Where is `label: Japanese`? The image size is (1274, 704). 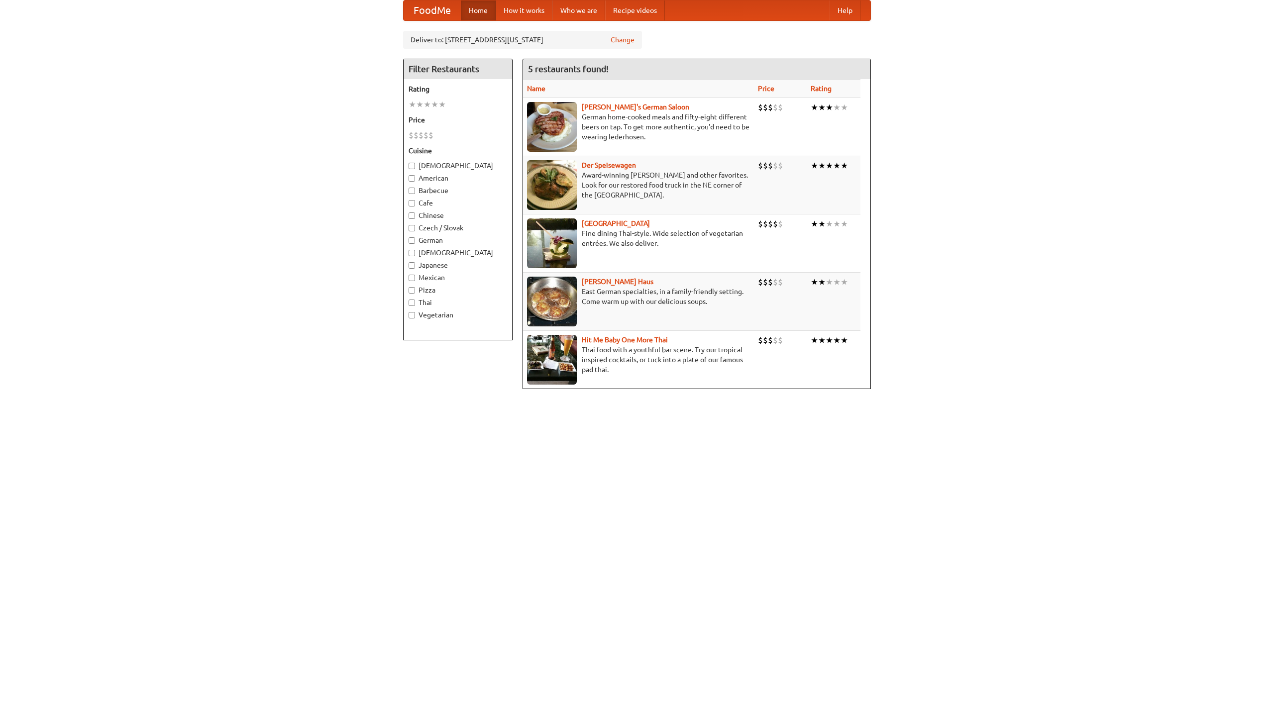
label: Japanese is located at coordinates (458, 265).